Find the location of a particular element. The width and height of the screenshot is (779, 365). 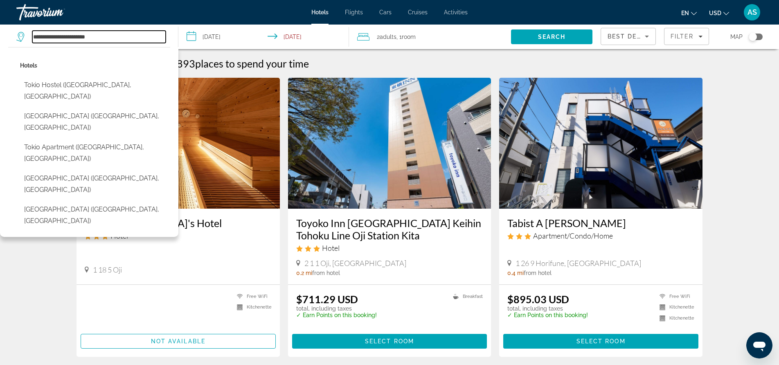

img: Toyoko Inn Tokyo Keihin Tohoku Line Oji Station Kita is located at coordinates (389, 143).